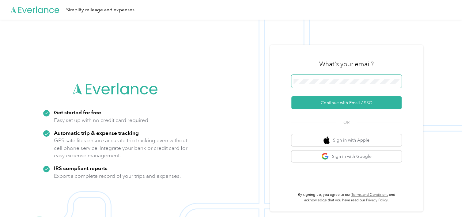  What do you see at coordinates (325, 156) in the screenshot?
I see `img: google logo` at bounding box center [325, 156].